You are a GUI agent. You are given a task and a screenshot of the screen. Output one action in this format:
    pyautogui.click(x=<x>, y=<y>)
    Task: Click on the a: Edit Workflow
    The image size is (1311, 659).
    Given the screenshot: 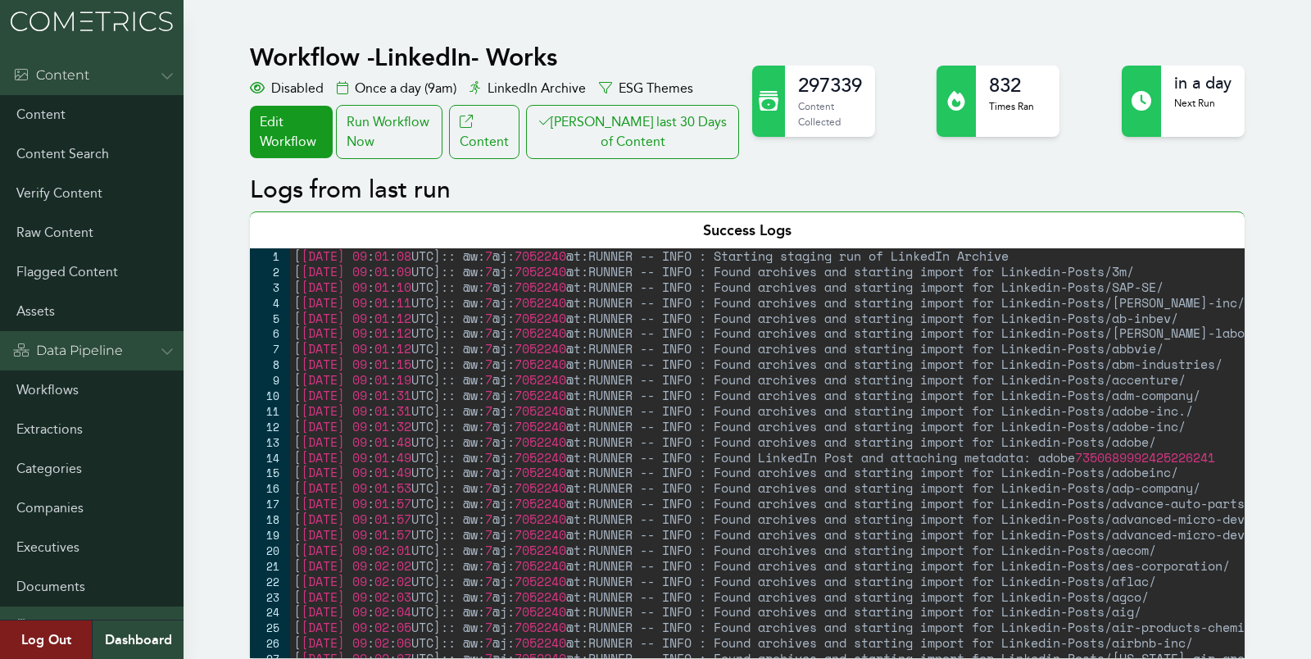 What is the action you would take?
    pyautogui.click(x=291, y=132)
    